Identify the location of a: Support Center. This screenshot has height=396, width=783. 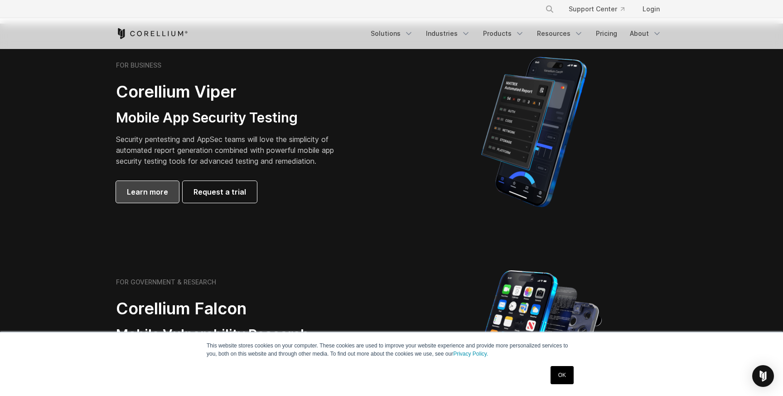
(596, 9).